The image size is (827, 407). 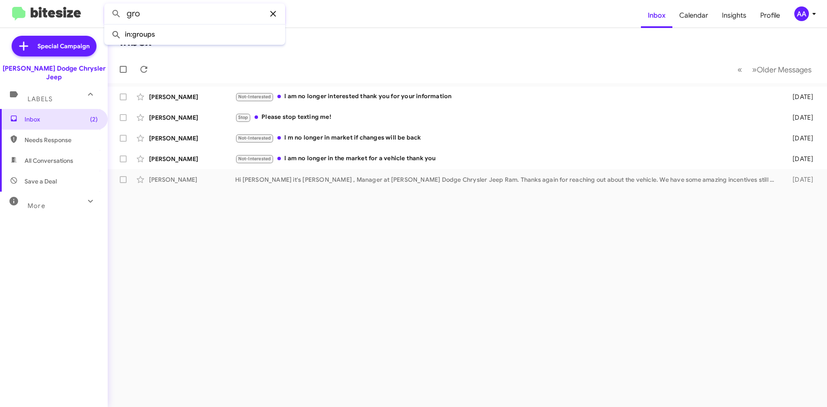 I want to click on span: Special Campaign, so click(x=63, y=46).